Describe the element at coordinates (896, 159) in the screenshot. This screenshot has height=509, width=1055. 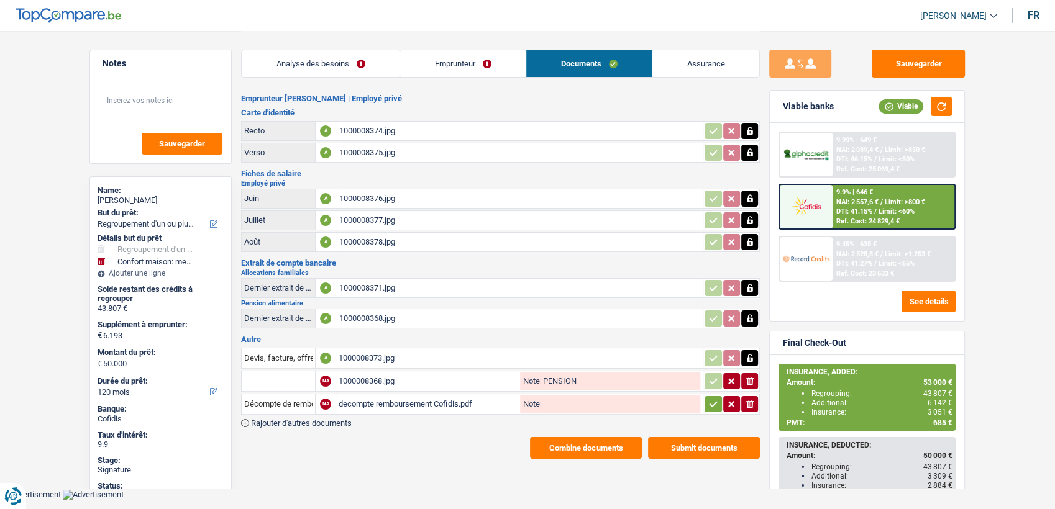
I see `span: Limit: <50%` at that location.